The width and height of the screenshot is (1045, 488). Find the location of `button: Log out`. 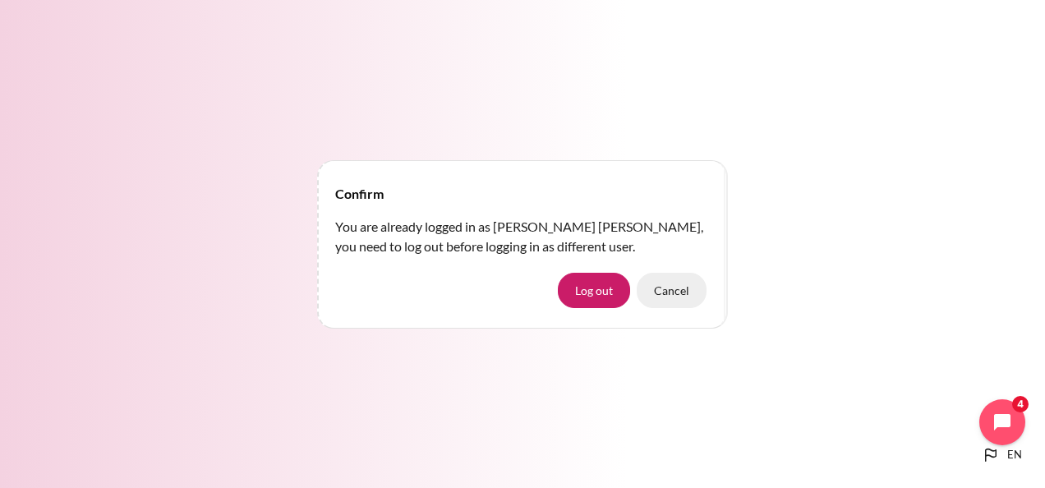

button: Log out is located at coordinates (594, 290).